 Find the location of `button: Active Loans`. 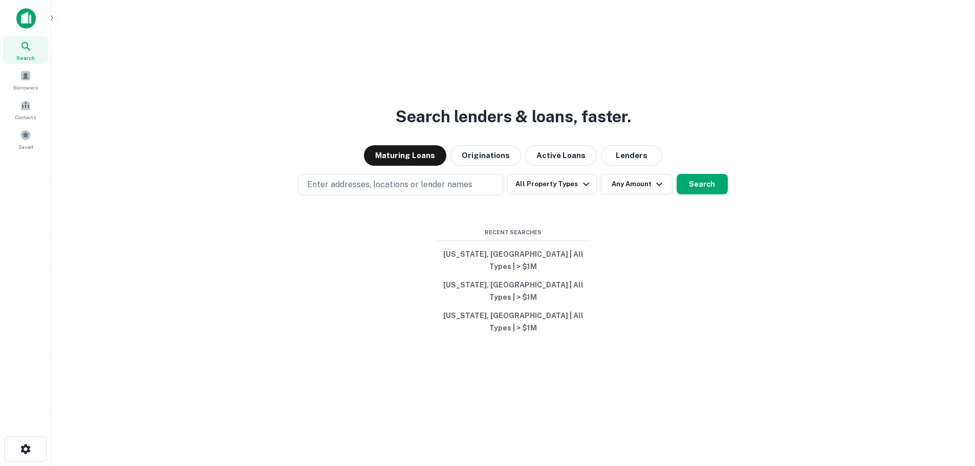

button: Active Loans is located at coordinates (561, 156).